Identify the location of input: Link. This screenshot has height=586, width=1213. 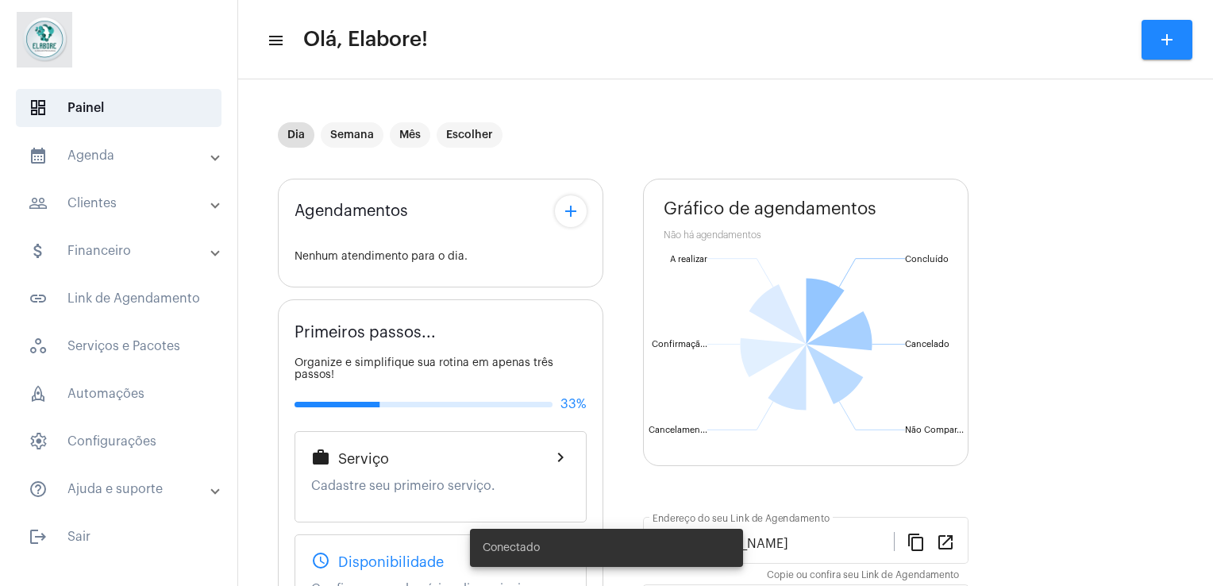
(773, 544).